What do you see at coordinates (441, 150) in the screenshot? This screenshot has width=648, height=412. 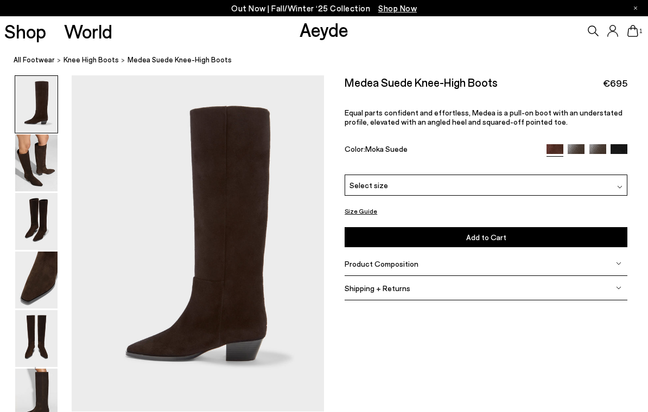 I see `div: Color:` at bounding box center [441, 150].